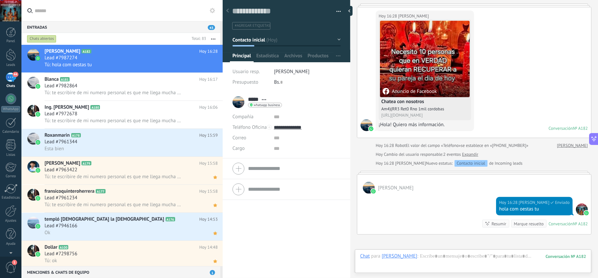 The width and height of the screenshot is (598, 278). Describe the element at coordinates (209, 248) in the screenshot. I see `span: Hoy 14:48` at that location.